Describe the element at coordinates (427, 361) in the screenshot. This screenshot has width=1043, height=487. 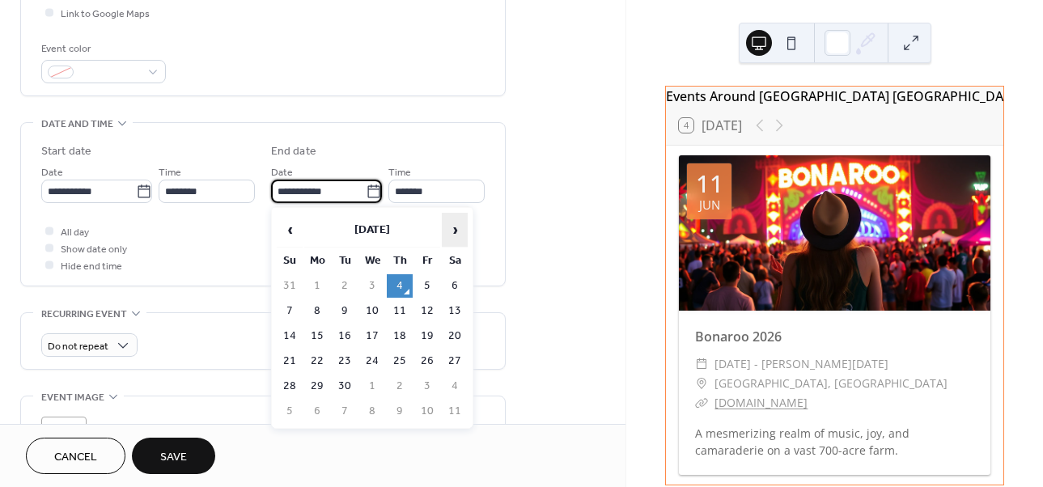
I see `td: 26` at that location.